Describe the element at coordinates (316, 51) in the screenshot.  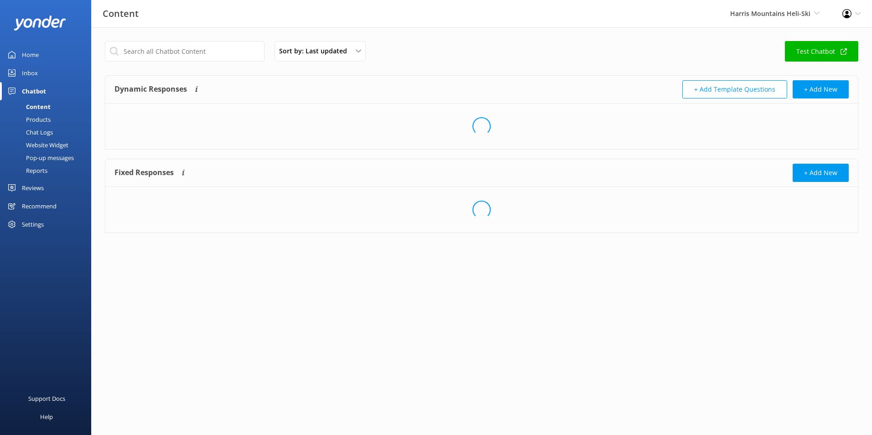
I see `span: Sort by: Last updated` at that location.